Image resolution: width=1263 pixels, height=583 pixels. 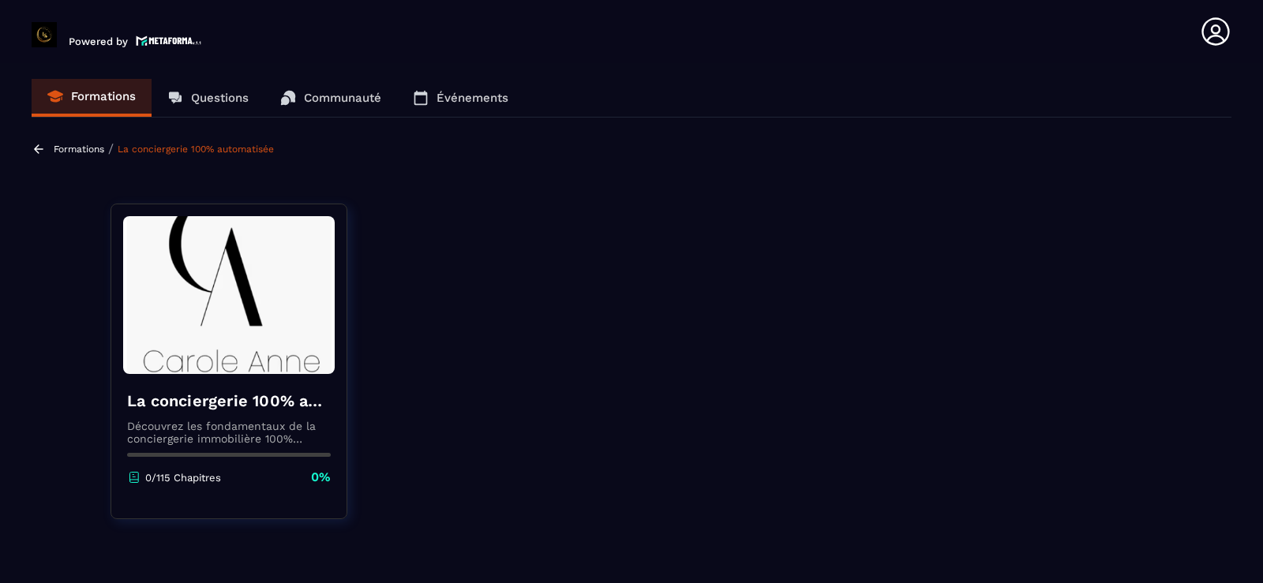 I want to click on a: Questions, so click(x=208, y=98).